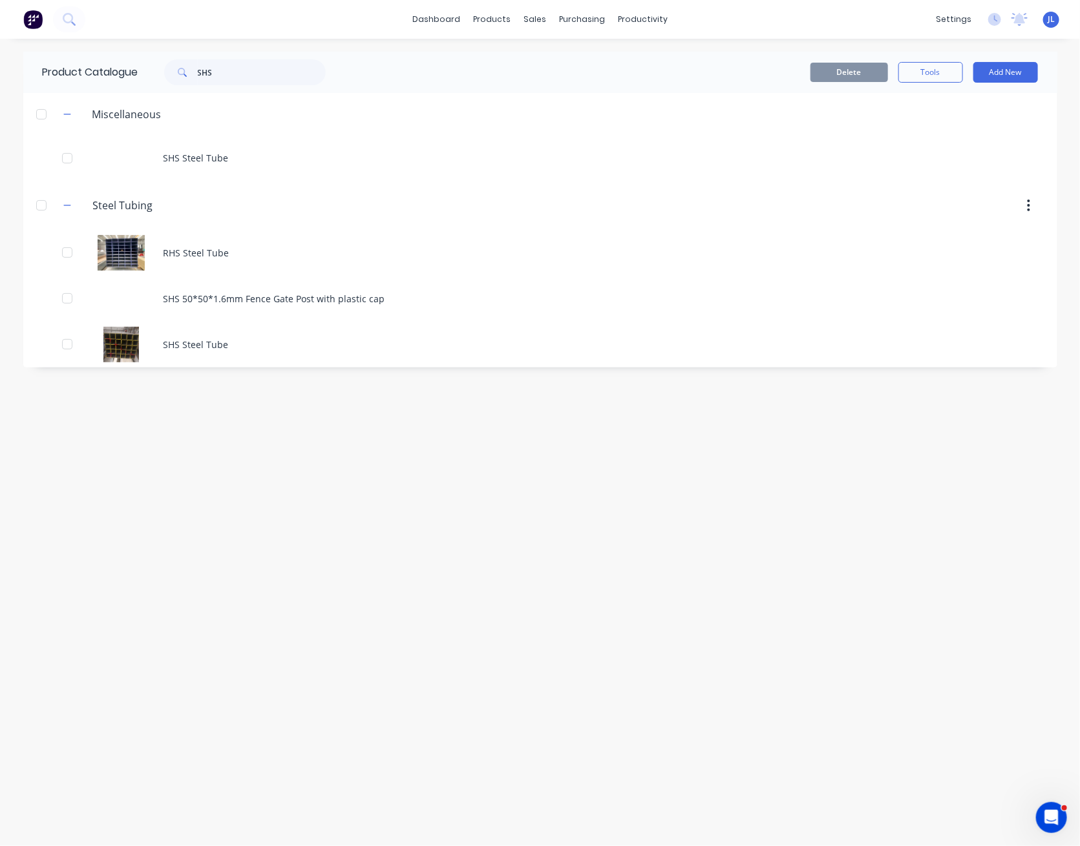  I want to click on span: JL, so click(1051, 19).